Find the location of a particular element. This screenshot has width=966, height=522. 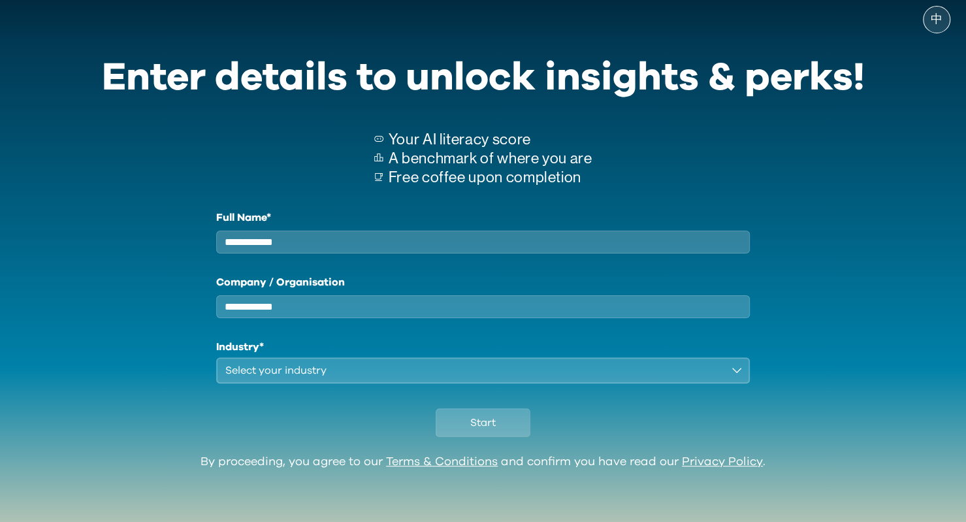

a: Terms & Conditions is located at coordinates (441, 462).